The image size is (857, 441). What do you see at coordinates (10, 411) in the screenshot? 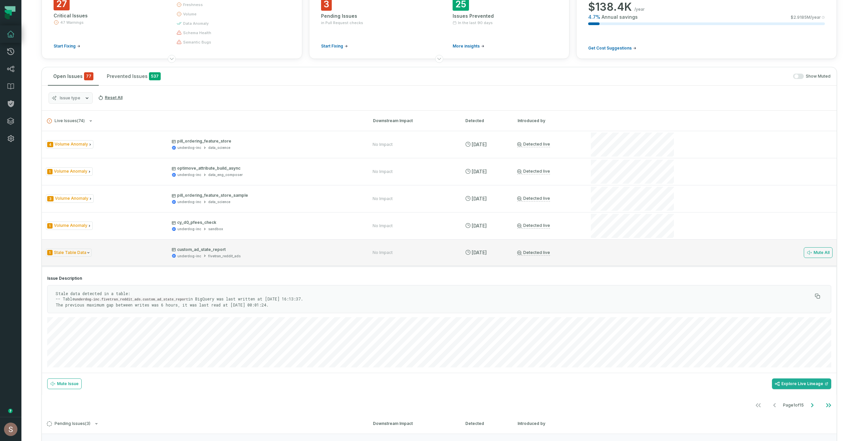
I see `div: Tooltip anchor` at bounding box center [10, 411].